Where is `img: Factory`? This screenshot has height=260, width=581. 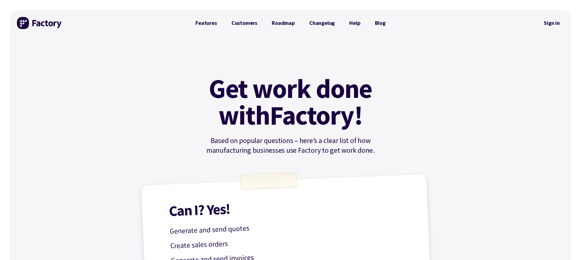 img: Factory is located at coordinates (40, 23).